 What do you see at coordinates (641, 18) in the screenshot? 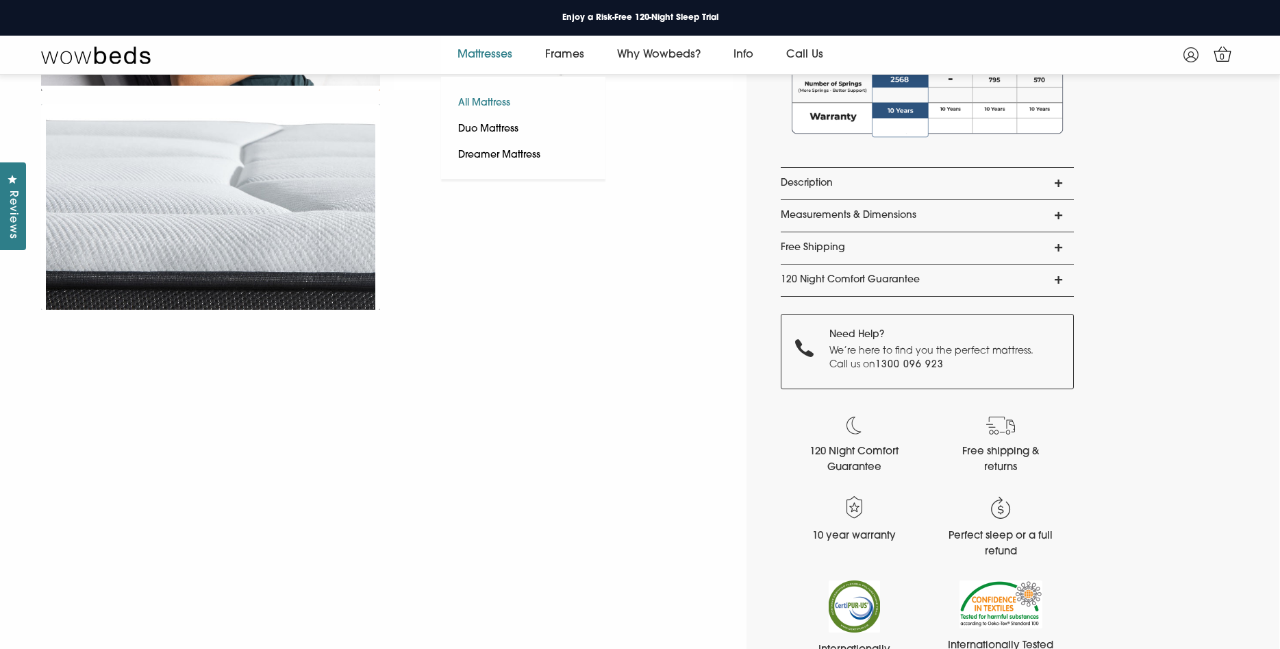
I see `a: Enjoy a Risk-Free 120-Night Sleep Trial` at bounding box center [641, 18].